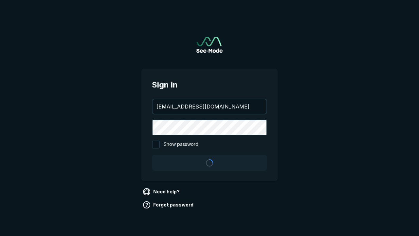 This screenshot has width=419, height=236. I want to click on input: your@email.com, so click(210, 106).